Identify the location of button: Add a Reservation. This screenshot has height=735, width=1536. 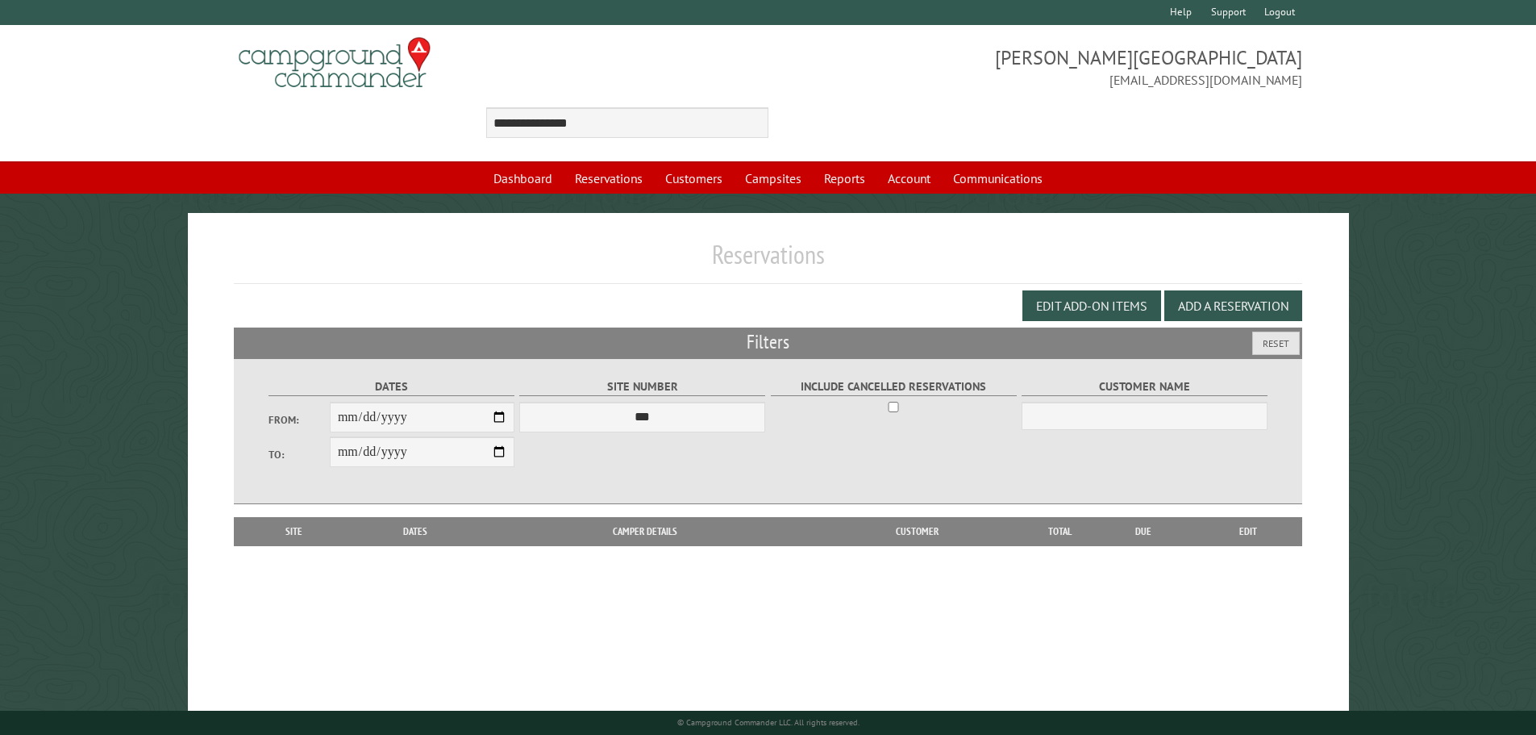
(1233, 306).